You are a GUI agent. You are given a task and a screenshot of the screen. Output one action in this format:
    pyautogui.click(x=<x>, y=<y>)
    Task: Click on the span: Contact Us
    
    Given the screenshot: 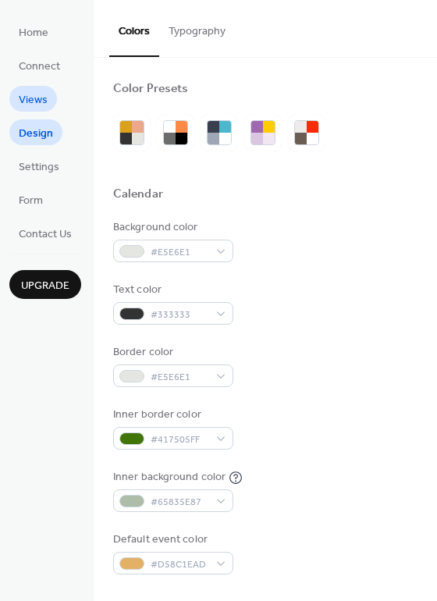 What is the action you would take?
    pyautogui.click(x=45, y=234)
    